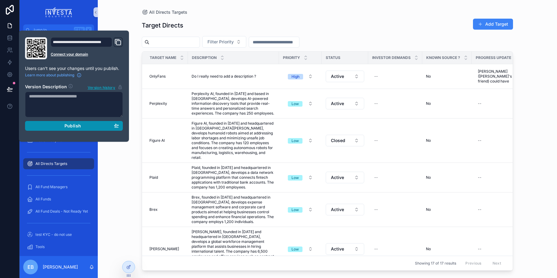 The width and height of the screenshot is (557, 278). What do you see at coordinates (87, 54) in the screenshot?
I see `a: Connect your domain` at bounding box center [87, 54].